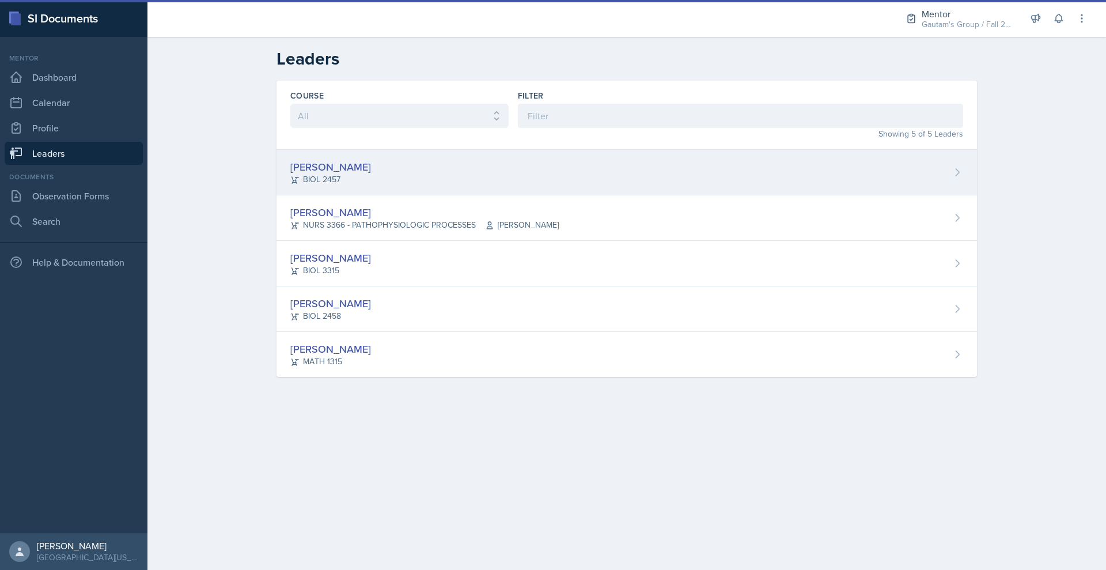 The image size is (1106, 570). Describe the element at coordinates (307, 96) in the screenshot. I see `label: Course` at that location.